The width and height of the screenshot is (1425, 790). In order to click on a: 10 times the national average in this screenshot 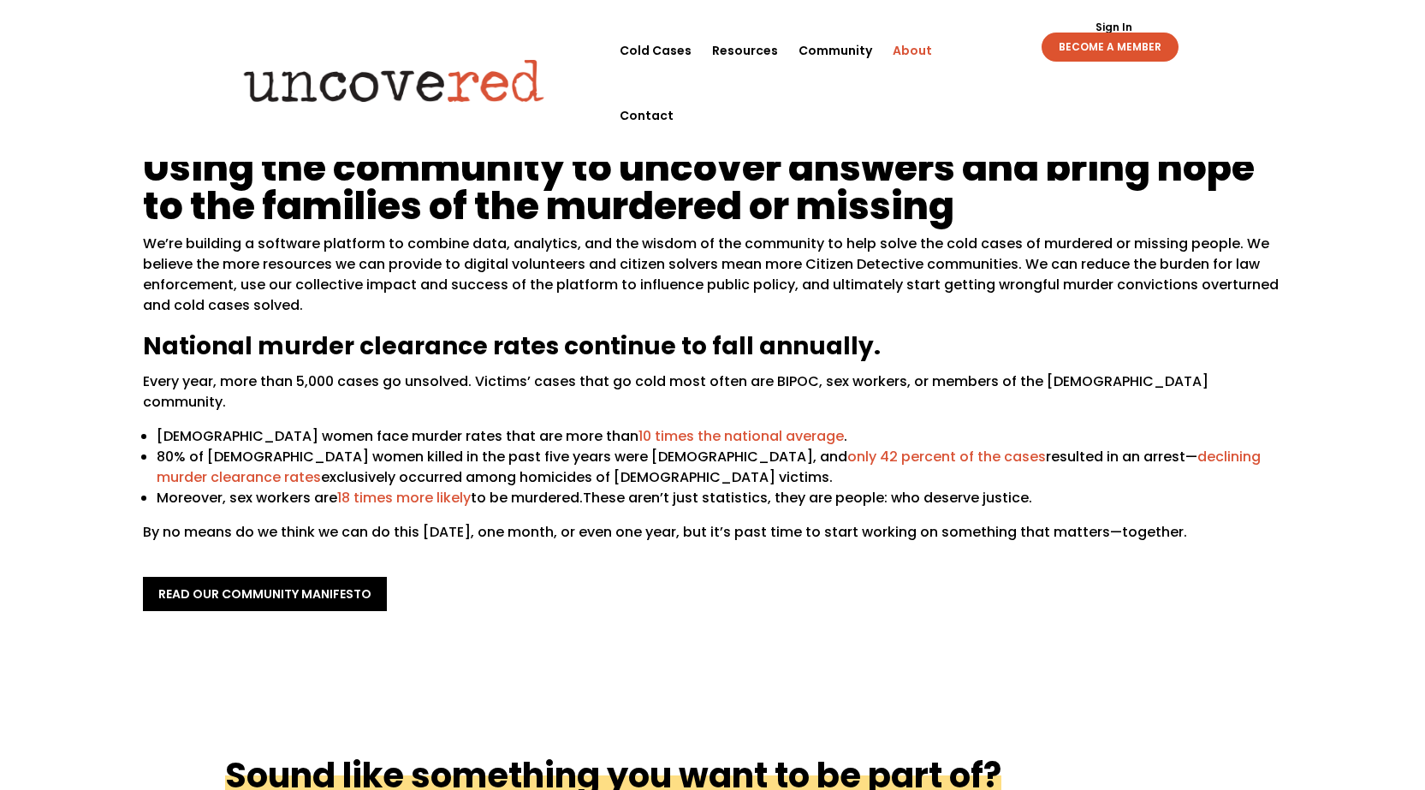, I will do `click(741, 436)`.